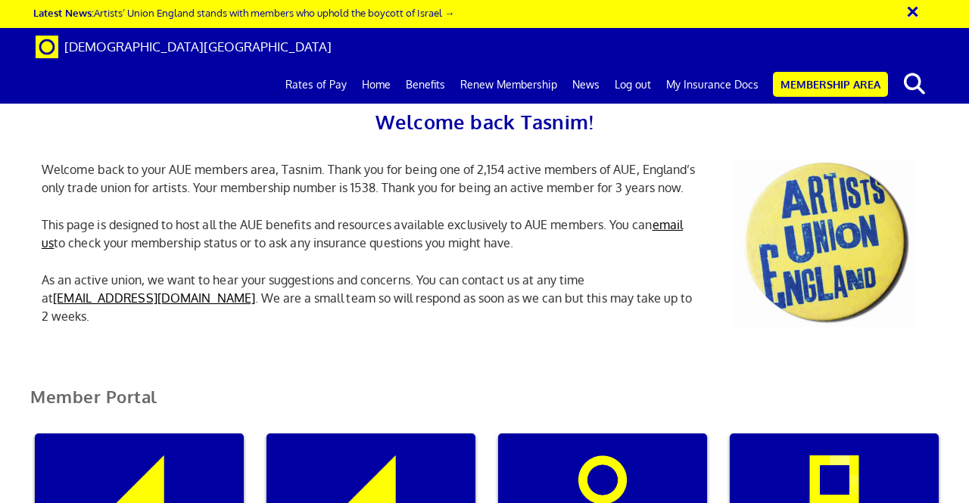 The width and height of the screenshot is (969, 503). What do you see at coordinates (371, 234) in the screenshot?
I see `p: This page is designed to host all the AUE benefits and resources available exclusively to AUE mem...` at bounding box center [371, 234].